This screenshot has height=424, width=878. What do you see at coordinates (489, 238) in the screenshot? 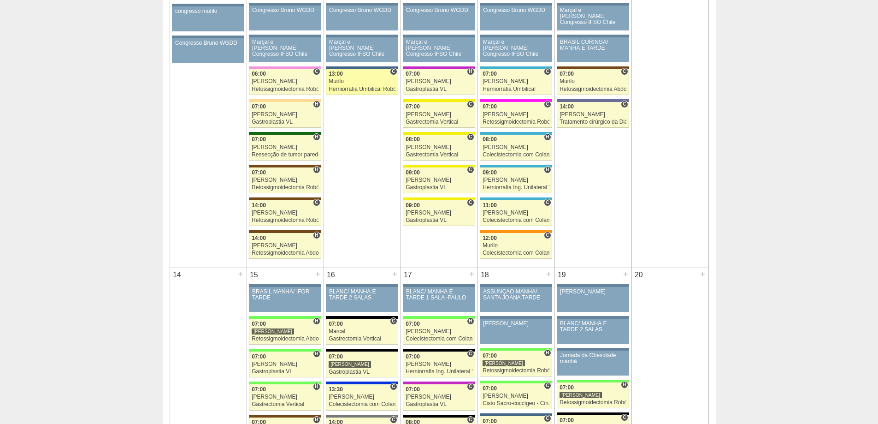
I see `span: 12:00` at bounding box center [489, 238].